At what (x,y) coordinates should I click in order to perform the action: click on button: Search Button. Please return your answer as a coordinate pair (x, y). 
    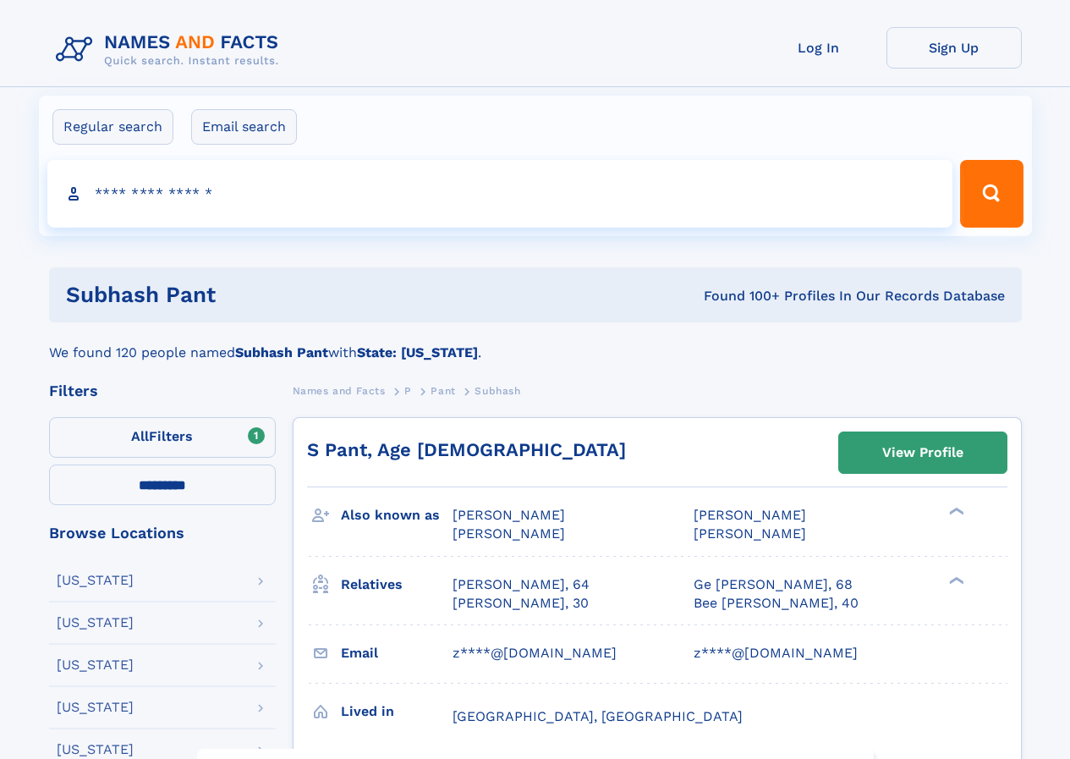
    Looking at the image, I should click on (991, 194).